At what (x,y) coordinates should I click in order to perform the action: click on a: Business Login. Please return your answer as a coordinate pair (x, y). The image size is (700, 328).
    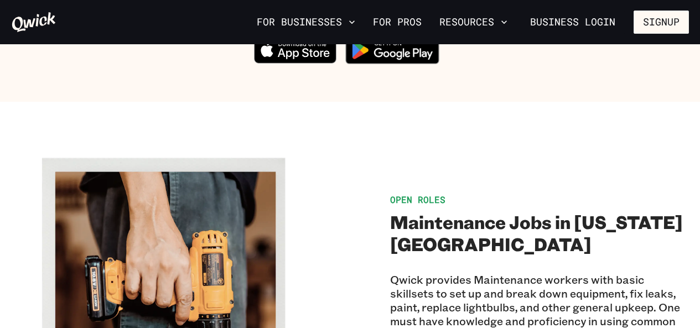
    Looking at the image, I should click on (573, 22).